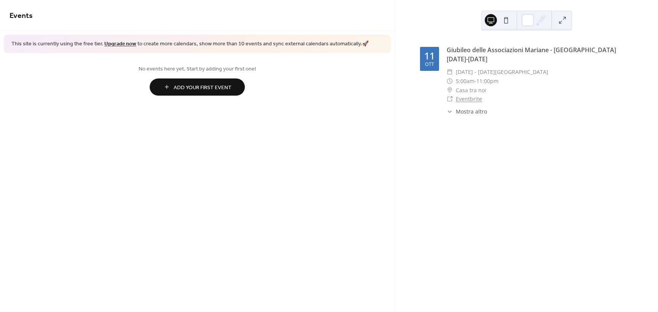  Describe the element at coordinates (465, 81) in the screenshot. I see `span: 5:00am` at that location.